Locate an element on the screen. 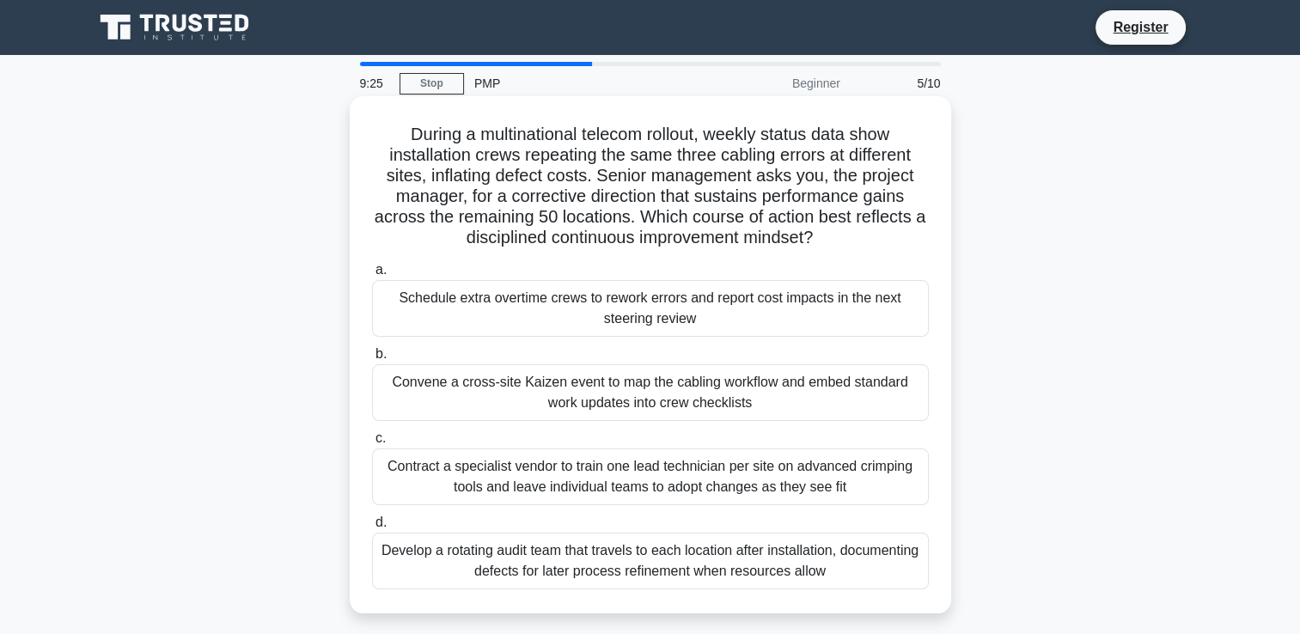 The height and width of the screenshot is (634, 1300). a: Register is located at coordinates (1140, 27).